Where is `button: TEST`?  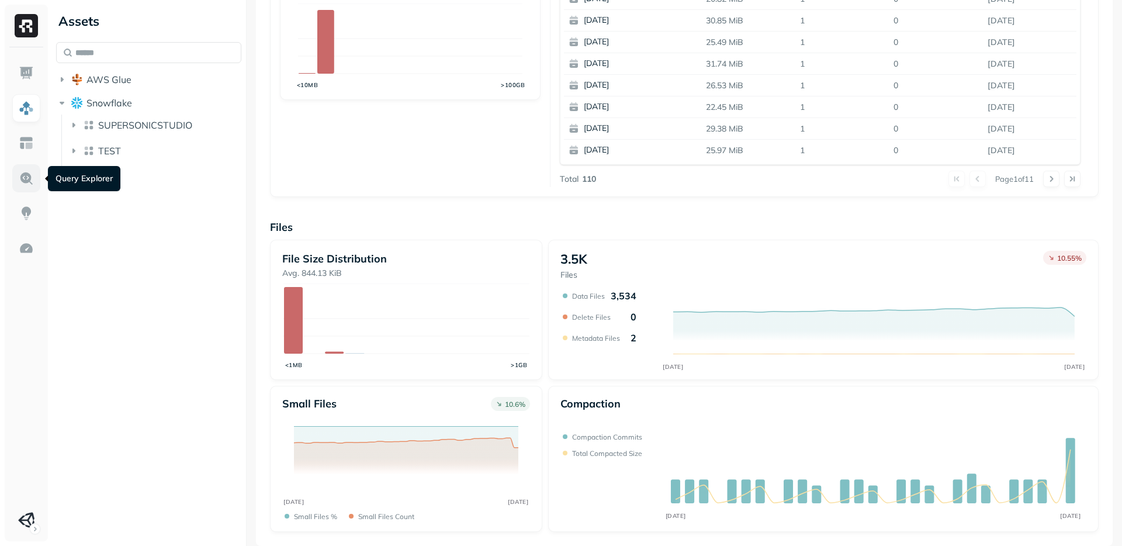
button: TEST is located at coordinates (155, 151).